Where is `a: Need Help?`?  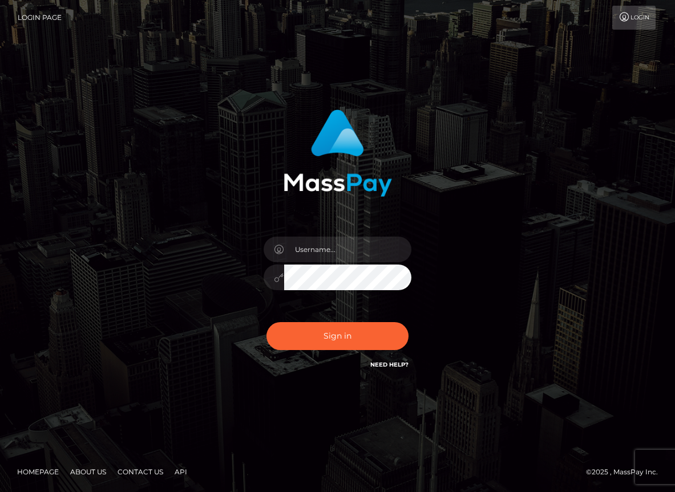
a: Need Help? is located at coordinates (389, 364).